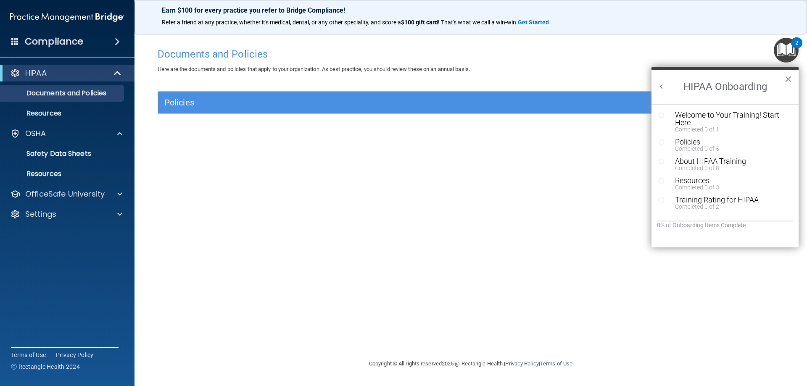 This screenshot has height=386, width=807. I want to click on span: ! That's what we call a win-win., so click(478, 22).